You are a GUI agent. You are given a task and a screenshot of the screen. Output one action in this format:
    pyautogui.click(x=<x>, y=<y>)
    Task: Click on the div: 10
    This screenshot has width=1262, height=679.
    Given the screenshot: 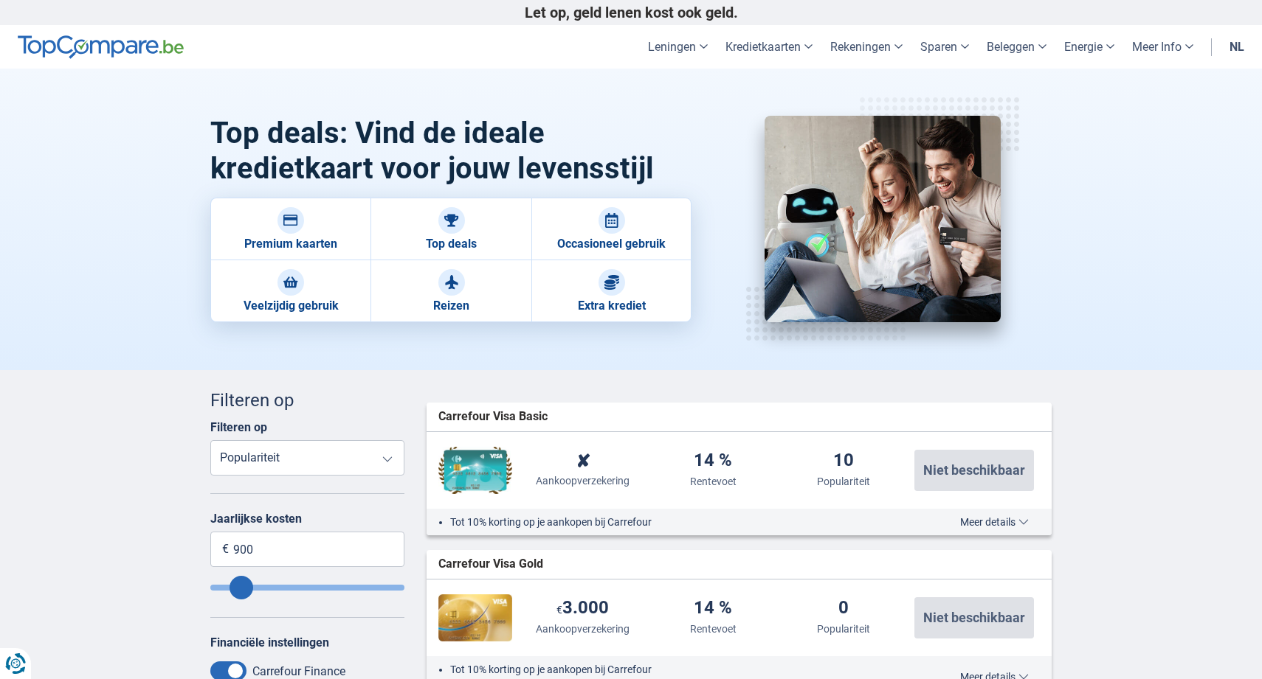 What is the action you would take?
    pyautogui.click(x=843, y=461)
    